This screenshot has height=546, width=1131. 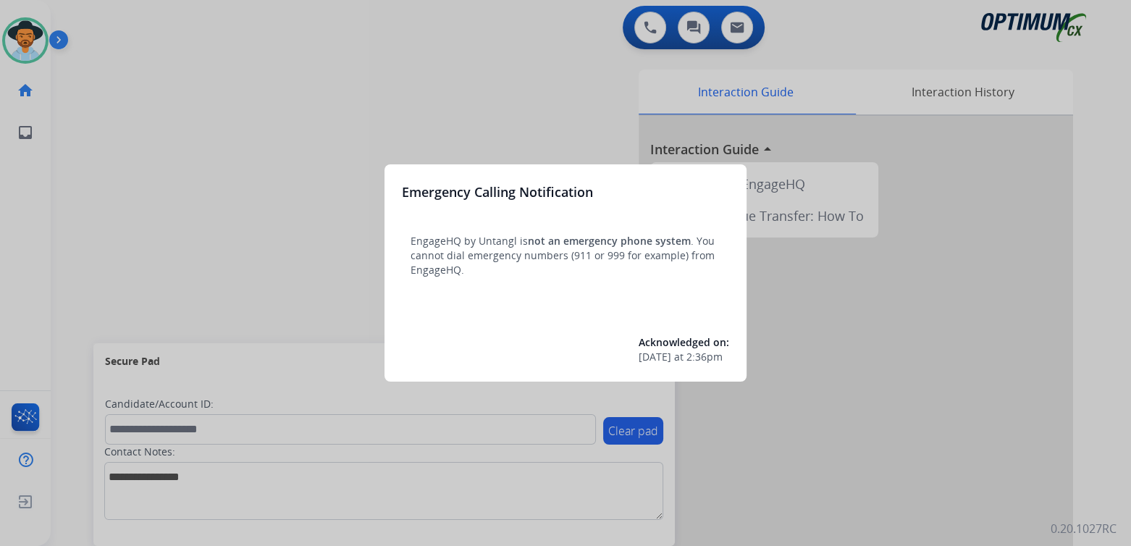 I want to click on div: at, so click(x=684, y=357).